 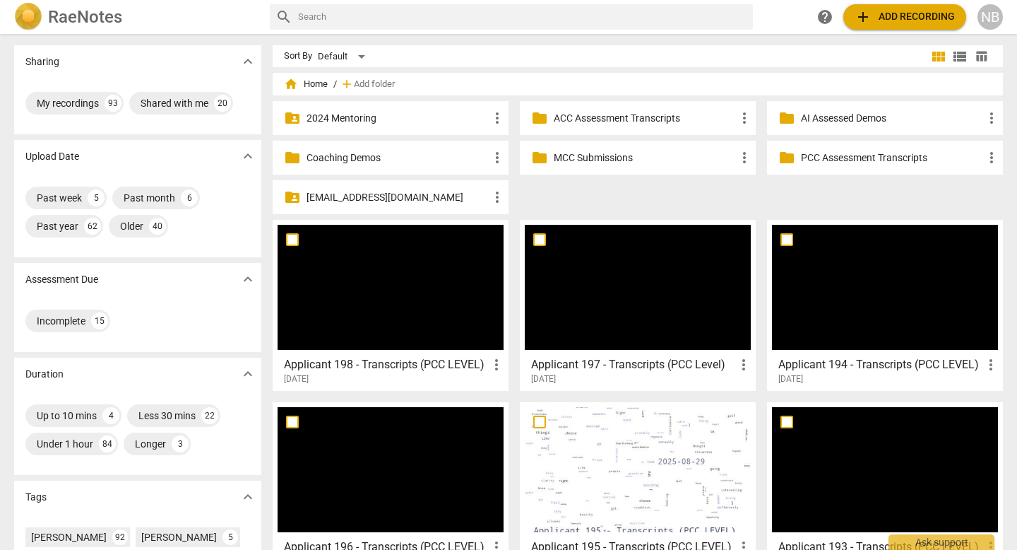 What do you see at coordinates (36, 497) in the screenshot?
I see `p: Tags` at bounding box center [36, 497].